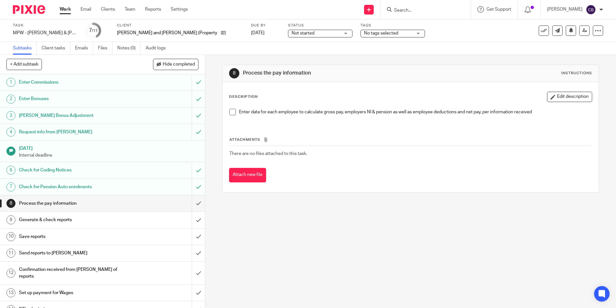 The height and width of the screenshot is (308, 616). What do you see at coordinates (74, 292) in the screenshot?
I see `h1: Set up payment for Wages` at bounding box center [74, 292].